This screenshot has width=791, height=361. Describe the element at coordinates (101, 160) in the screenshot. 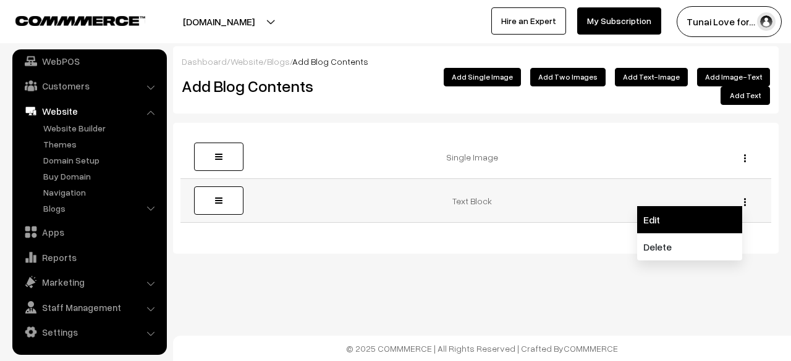

I see `a: Domain Setup` at that location.